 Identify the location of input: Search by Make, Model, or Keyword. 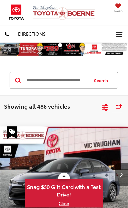
(57, 80).